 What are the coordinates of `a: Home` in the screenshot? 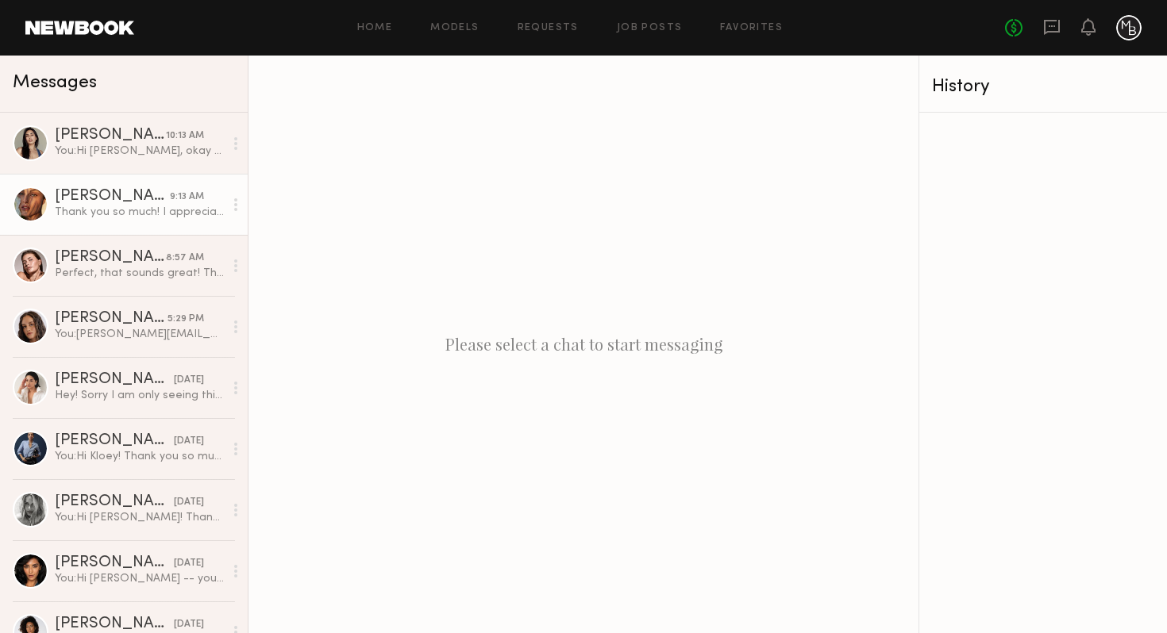 It's located at (375, 28).